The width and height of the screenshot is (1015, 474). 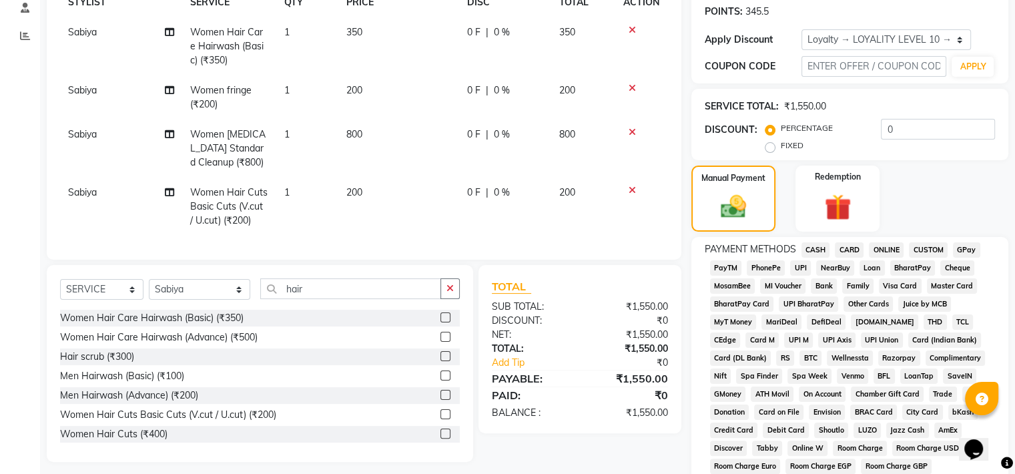 I want to click on span: City Card, so click(x=922, y=412).